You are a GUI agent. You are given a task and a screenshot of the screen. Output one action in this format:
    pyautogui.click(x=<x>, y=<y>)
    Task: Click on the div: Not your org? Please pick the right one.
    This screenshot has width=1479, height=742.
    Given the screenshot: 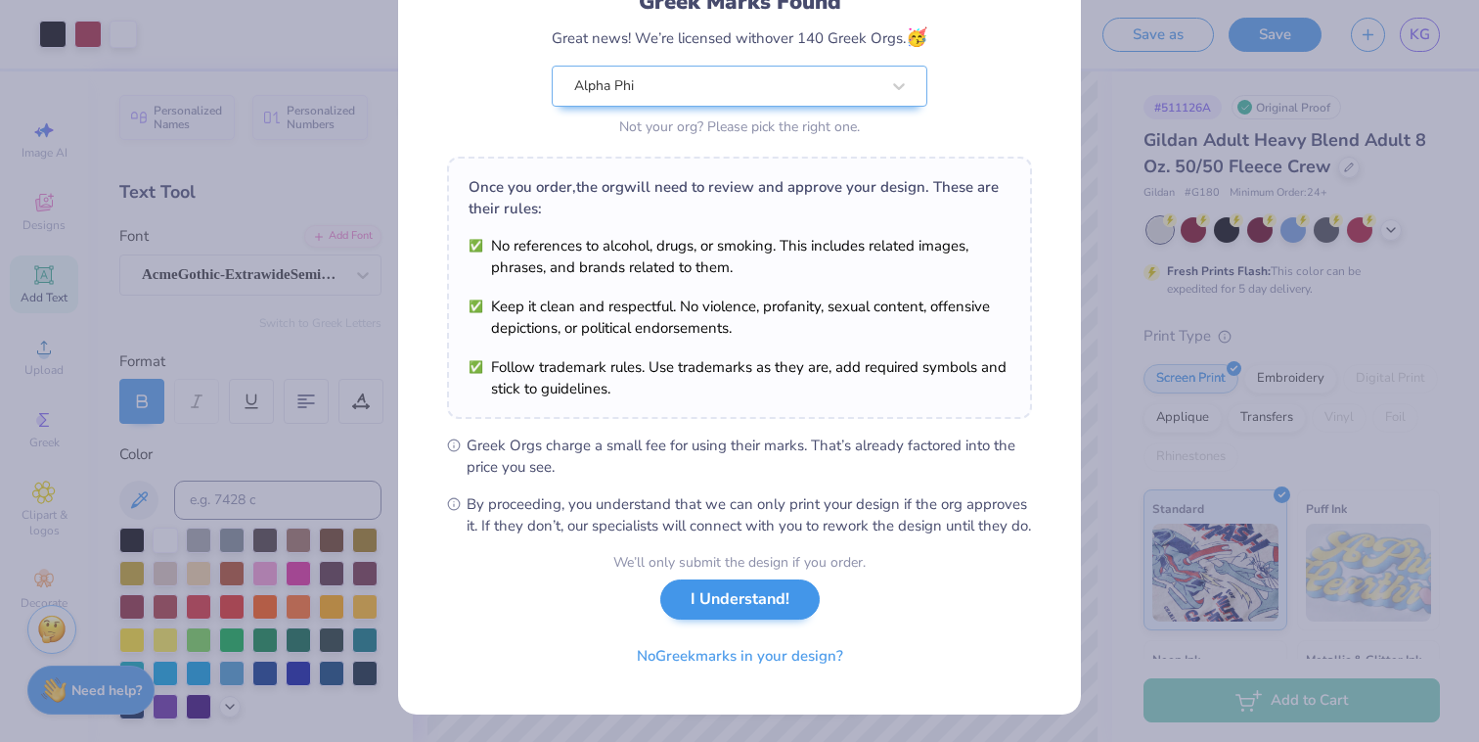 What is the action you would take?
    pyautogui.click(x=740, y=126)
    